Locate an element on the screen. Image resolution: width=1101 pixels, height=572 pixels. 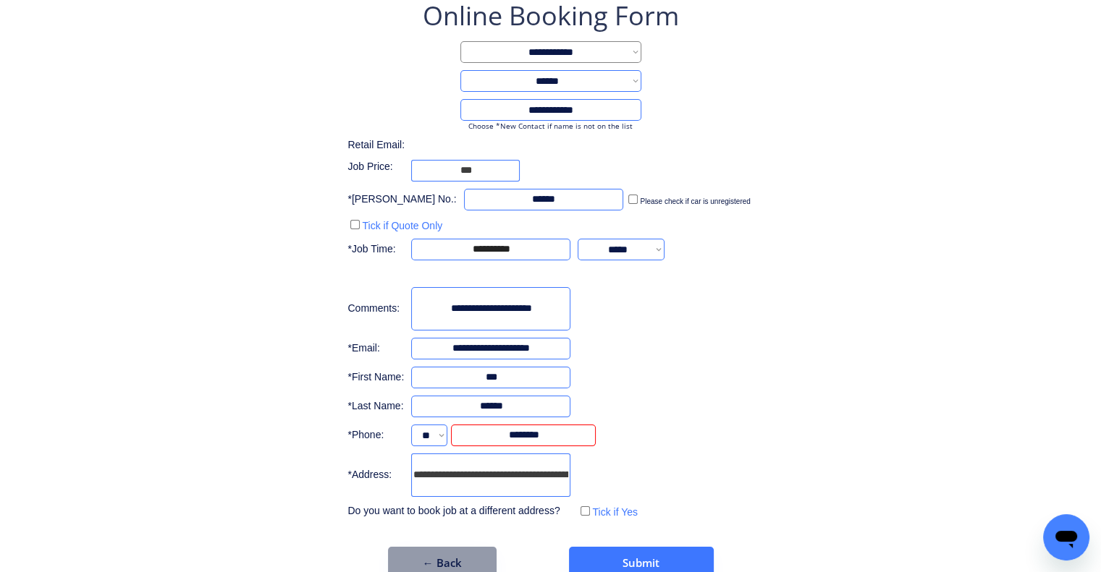
label: Please check if car is unregistered is located at coordinates (695, 201).